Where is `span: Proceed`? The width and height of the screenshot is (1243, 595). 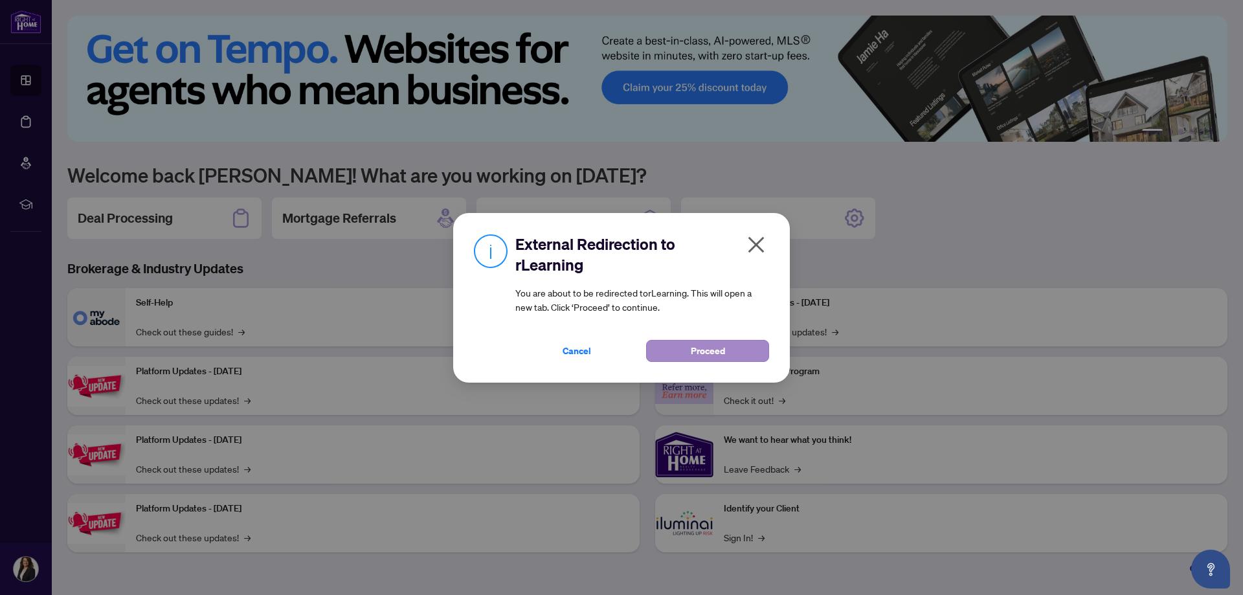
span: Proceed is located at coordinates (707, 351).